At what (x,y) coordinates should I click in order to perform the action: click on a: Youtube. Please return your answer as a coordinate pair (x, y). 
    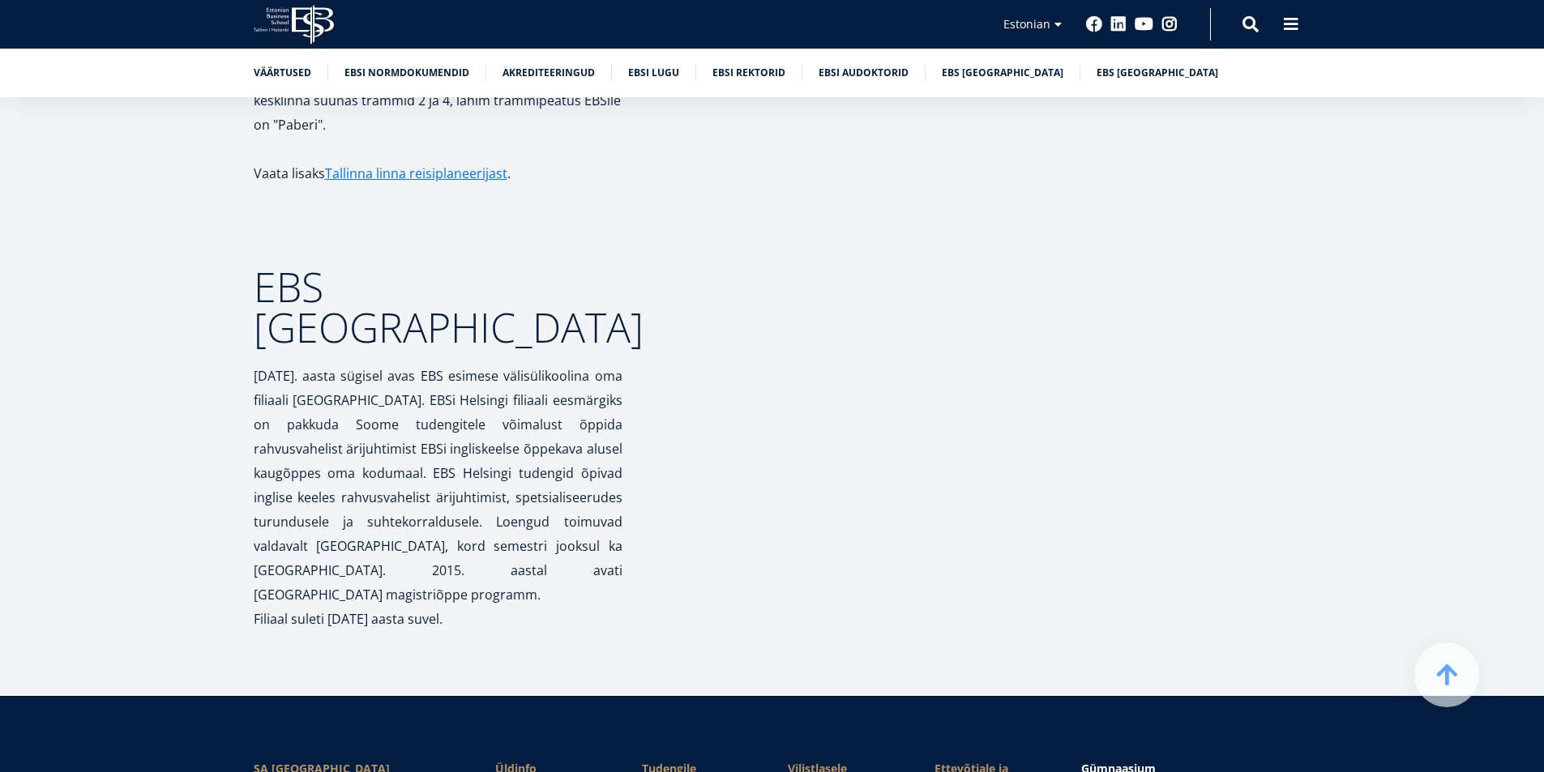
    Looking at the image, I should click on (1143, 24).